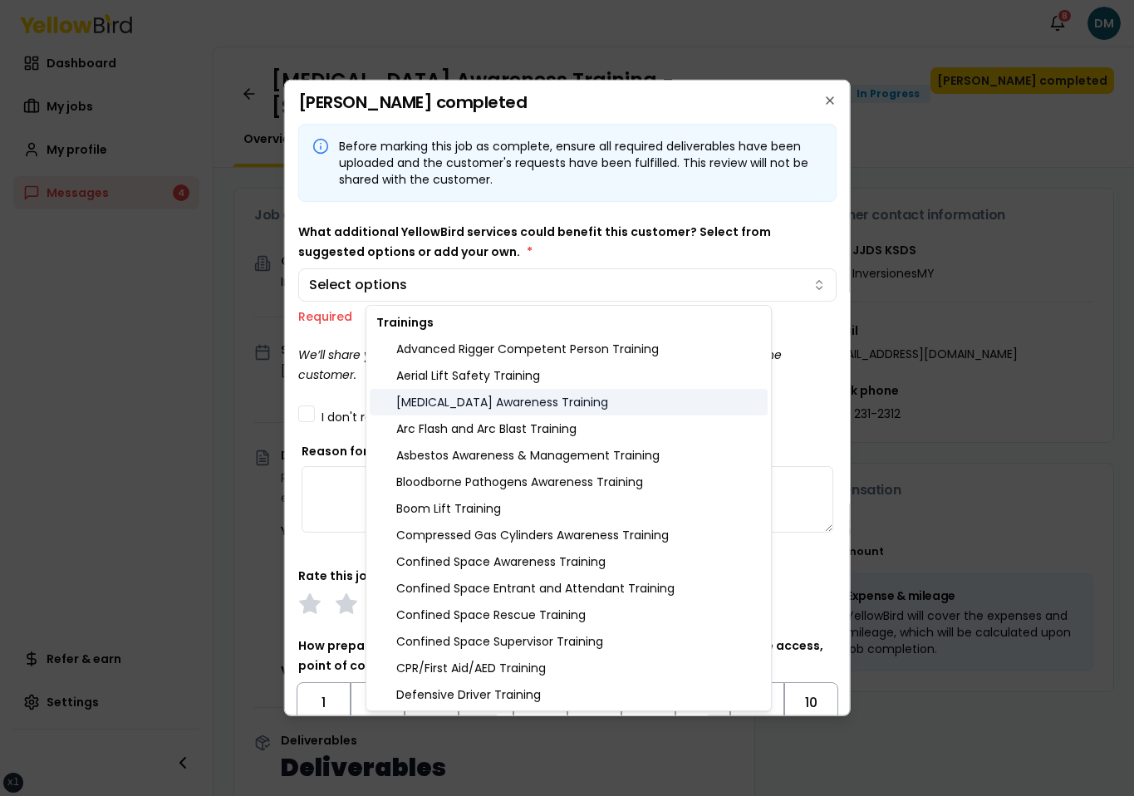  I want to click on div: Bloodborne Pathogens Awareness Training, so click(568, 482).